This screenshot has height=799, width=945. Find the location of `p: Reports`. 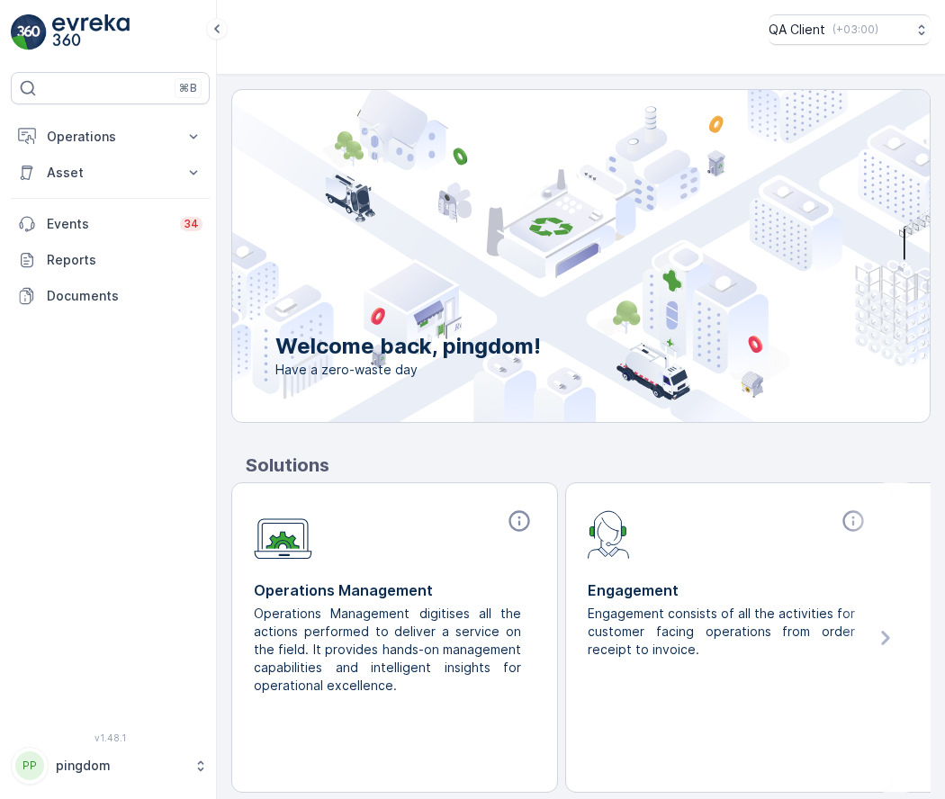

p: Reports is located at coordinates (124, 260).